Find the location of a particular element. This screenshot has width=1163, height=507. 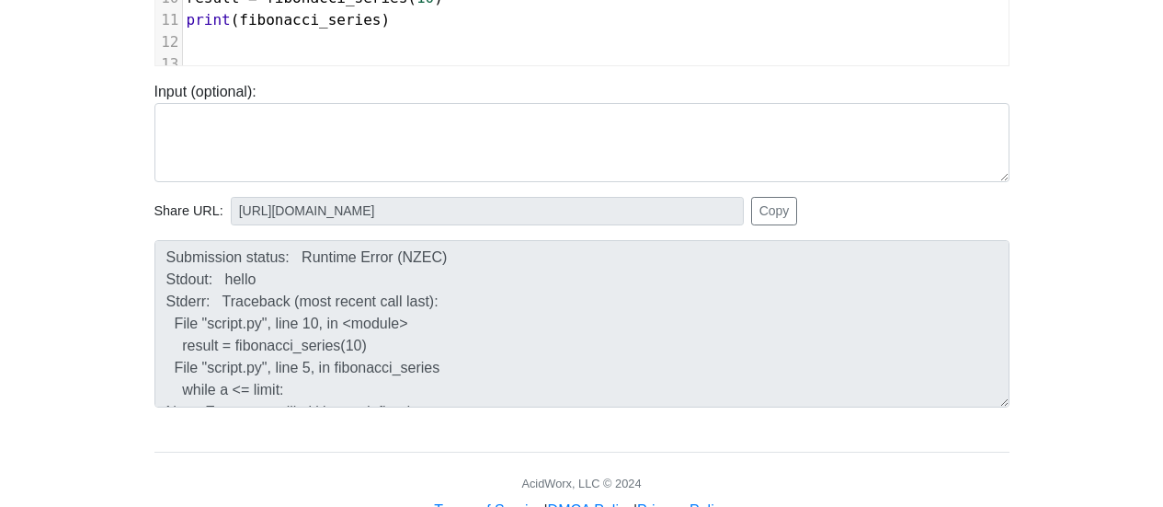

div: AcidWorx, LLC © 2024 is located at coordinates (581, 483).